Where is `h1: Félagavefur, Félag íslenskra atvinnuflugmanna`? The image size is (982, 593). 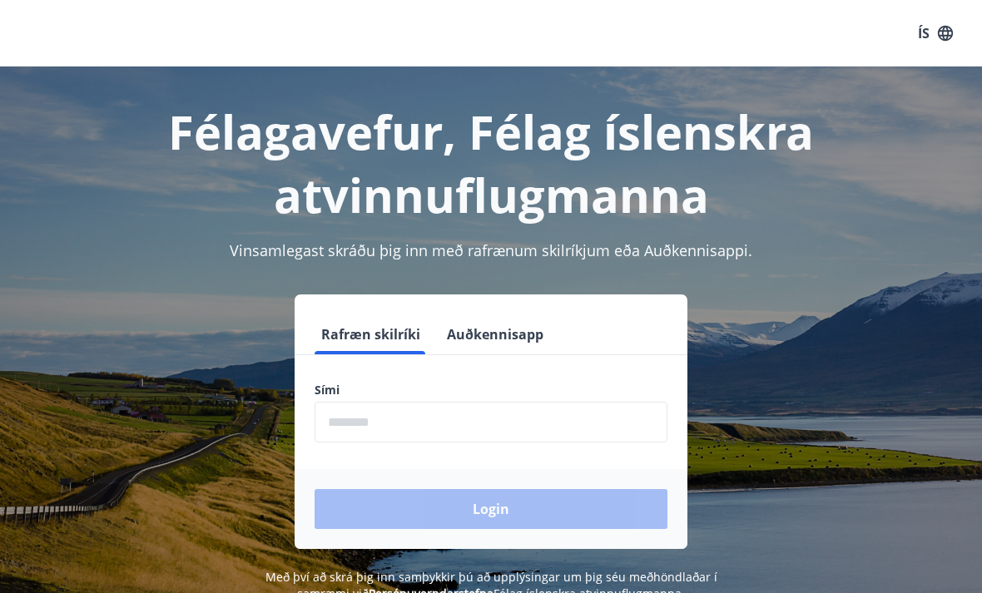
h1: Félagavefur, Félag íslenskra atvinnuflugmanna is located at coordinates (491, 163).